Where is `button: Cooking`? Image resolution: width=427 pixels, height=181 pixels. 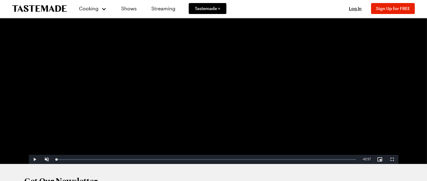
button: Cooking is located at coordinates (93, 9).